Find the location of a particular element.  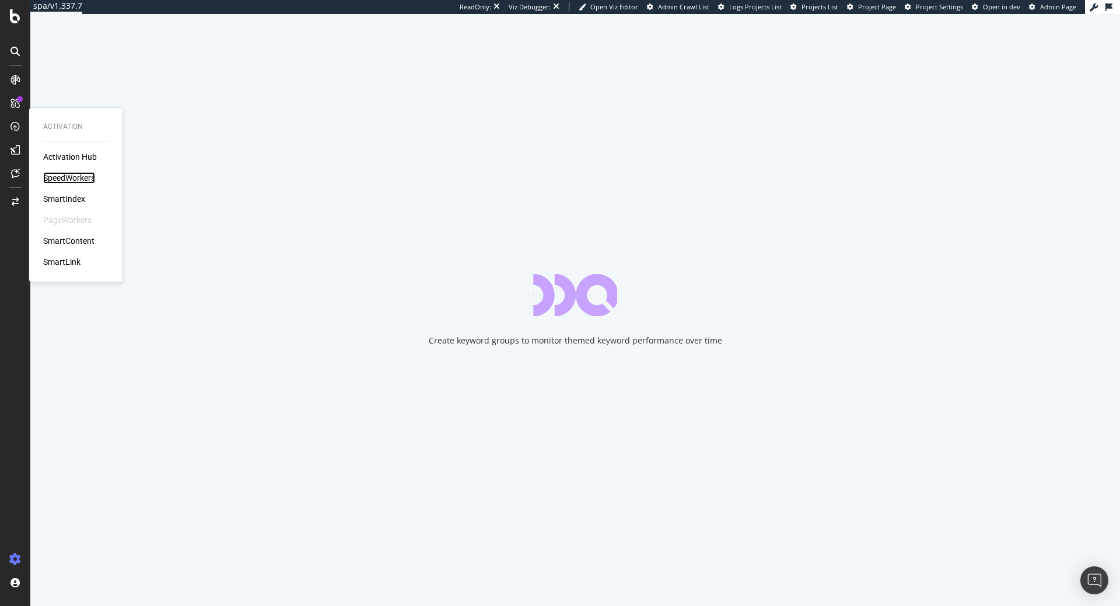

span: Project Settings is located at coordinates (940, 6).